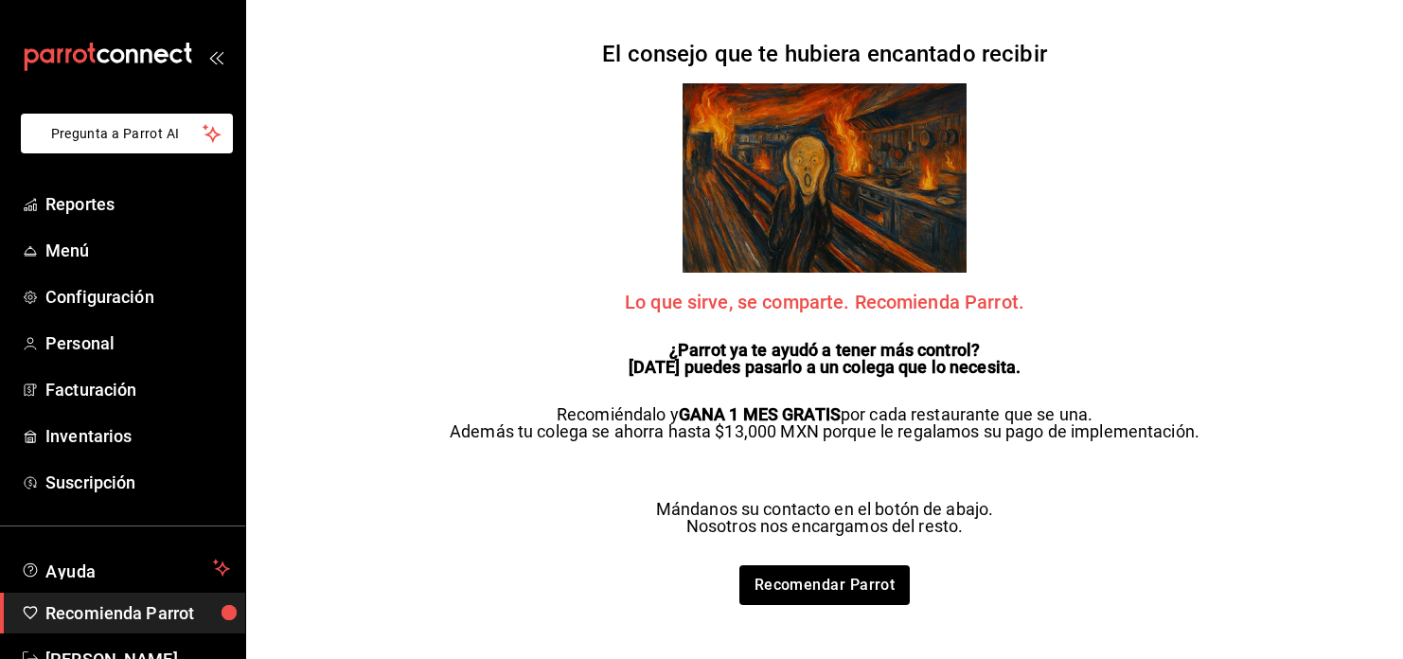 The width and height of the screenshot is (1403, 659). What do you see at coordinates (127, 134) in the screenshot?
I see `button: Pregunta a Parrot AI` at bounding box center [127, 134].